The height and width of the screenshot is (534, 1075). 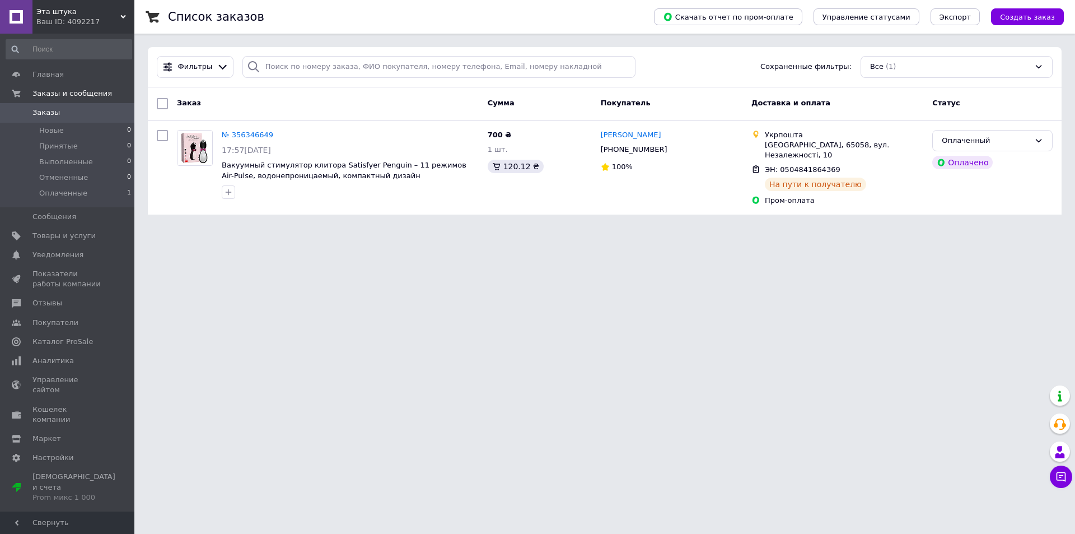 What do you see at coordinates (1028, 17) in the screenshot?
I see `span: Создать заказ` at bounding box center [1028, 17].